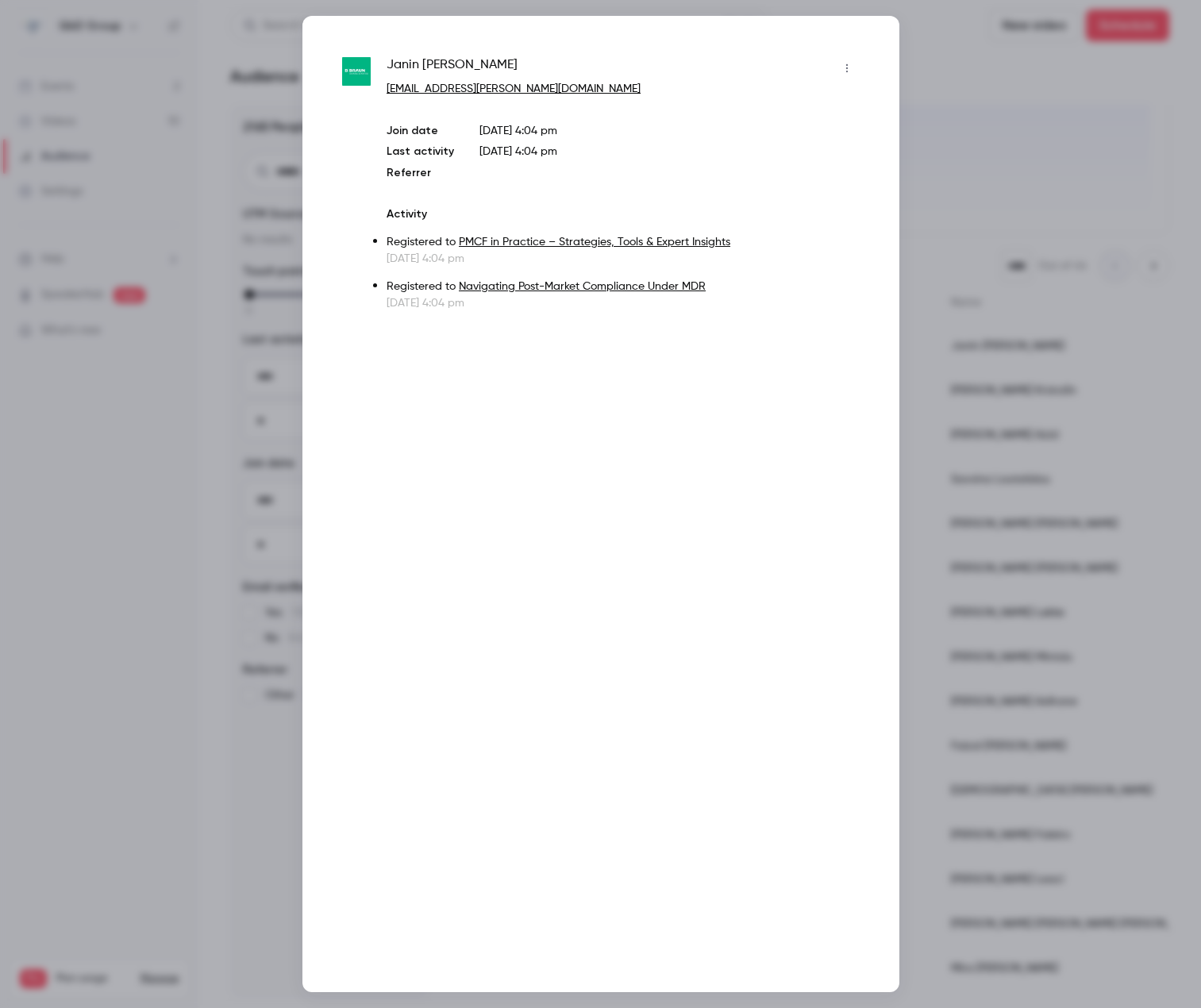 Image resolution: width=1201 pixels, height=1008 pixels. Describe the element at coordinates (594, 242) in the screenshot. I see `a: PMCF in Practice – Strategies, Tools & Expert Insights` at that location.